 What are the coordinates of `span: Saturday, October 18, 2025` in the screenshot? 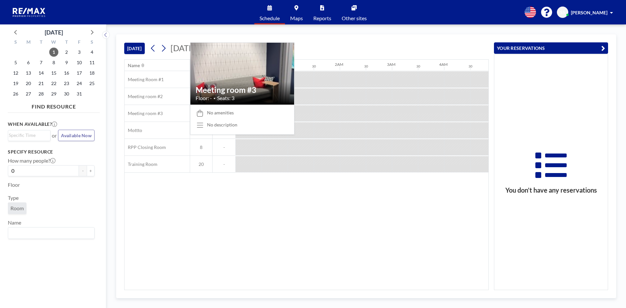 It's located at (92, 73).